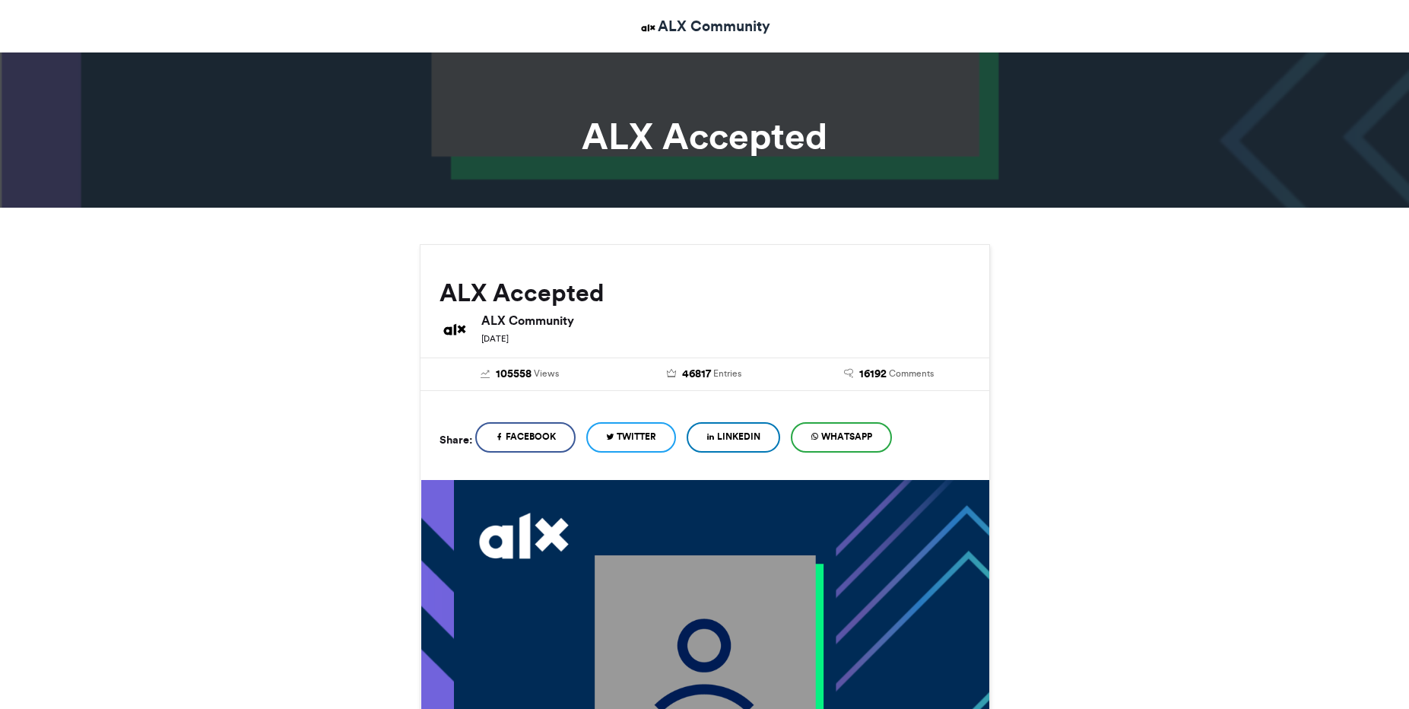 The height and width of the screenshot is (709, 1409). Describe the element at coordinates (846, 436) in the screenshot. I see `span: WhatsApp` at that location.